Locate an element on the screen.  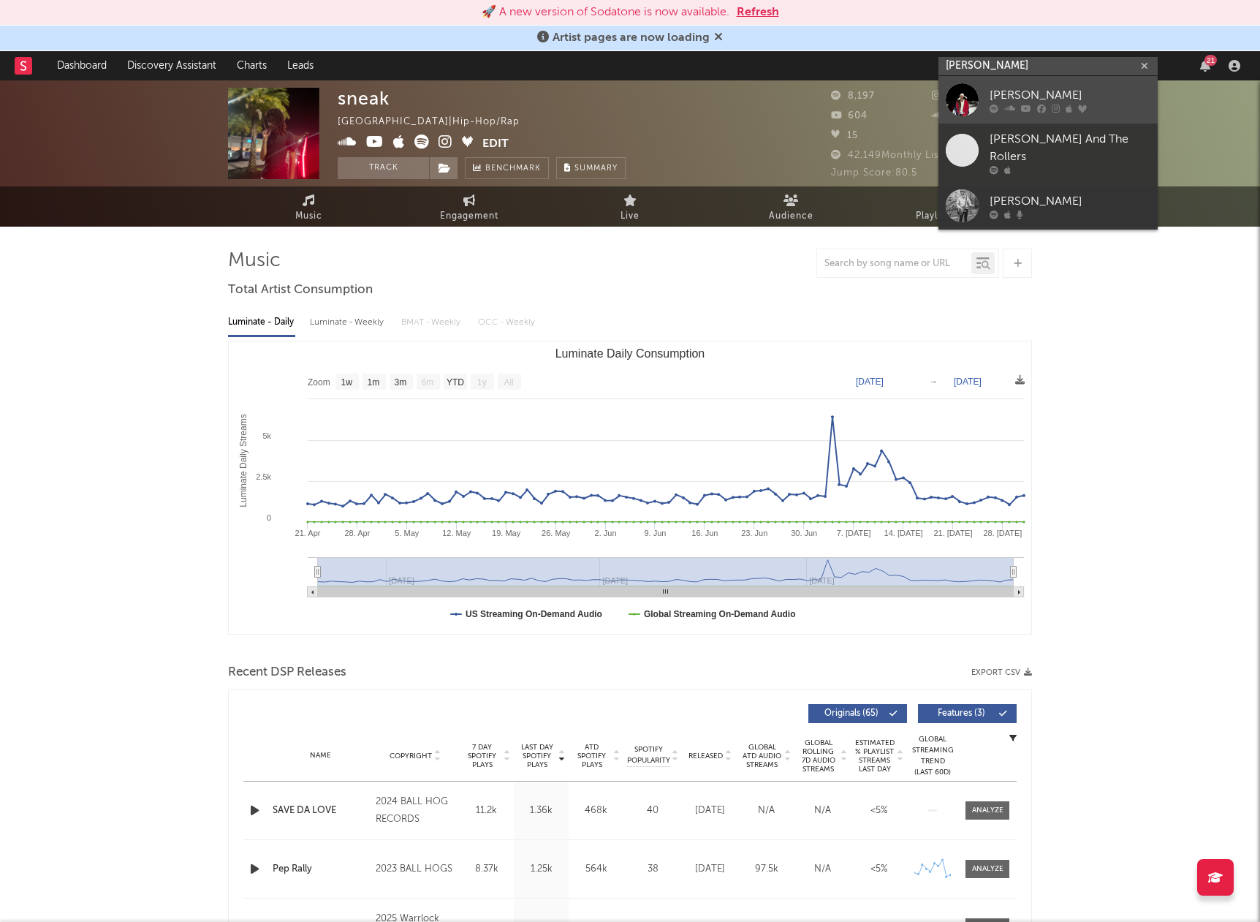
a: Charts is located at coordinates (251, 66).